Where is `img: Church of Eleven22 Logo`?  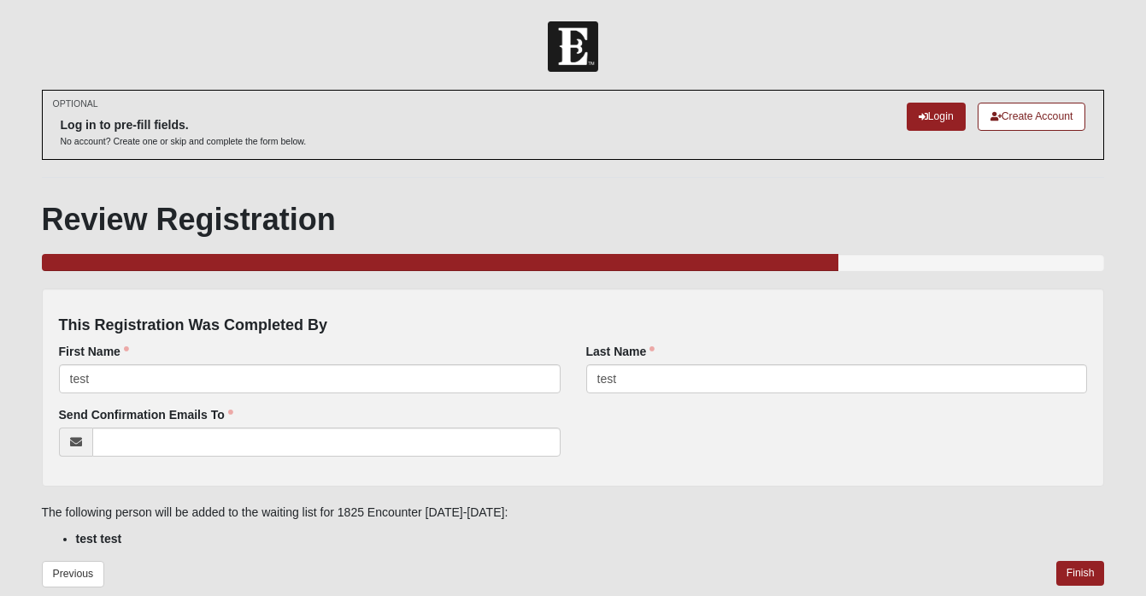 img: Church of Eleven22 Logo is located at coordinates (573, 46).